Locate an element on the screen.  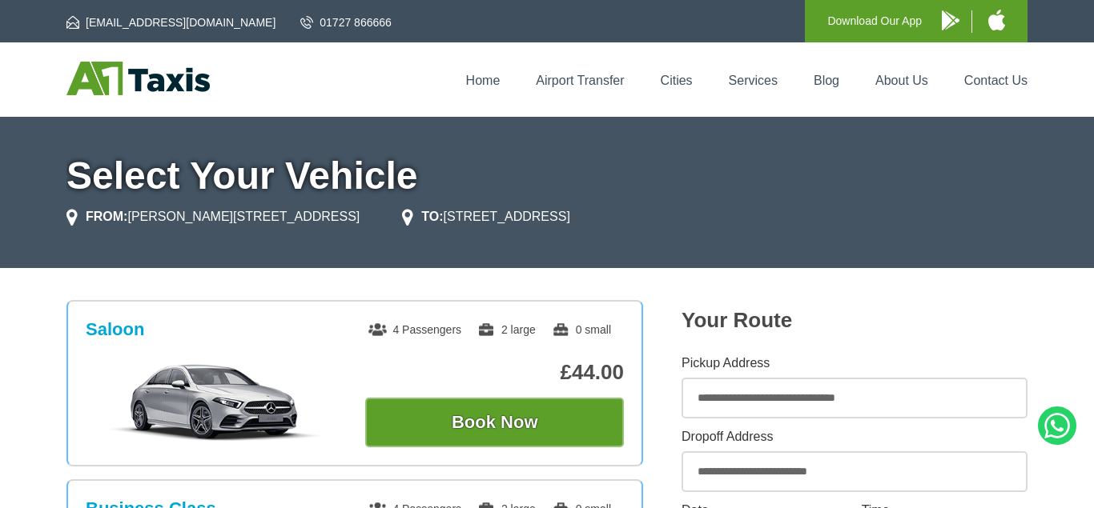
strong: FROM: is located at coordinates (106, 216).